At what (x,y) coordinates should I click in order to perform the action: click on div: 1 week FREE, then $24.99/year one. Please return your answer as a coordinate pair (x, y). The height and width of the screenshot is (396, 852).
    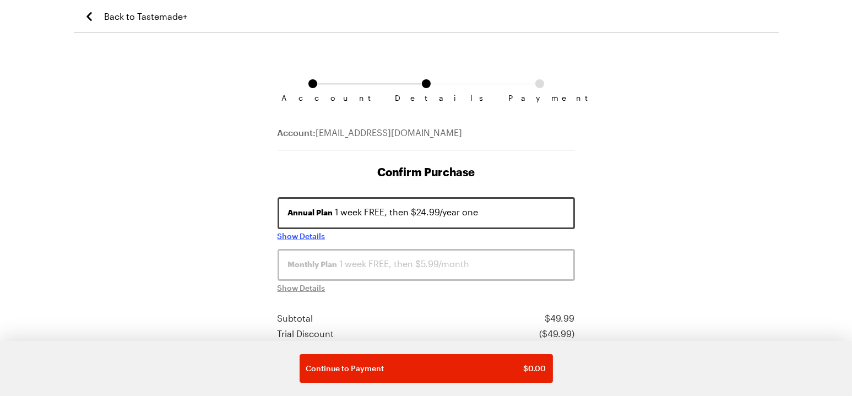
    Looking at the image, I should click on (426, 212).